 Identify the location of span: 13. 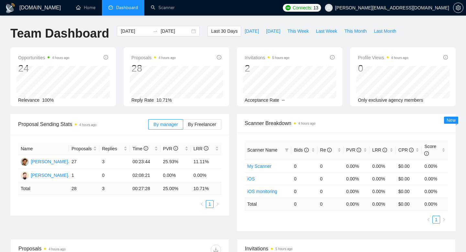
(316, 8).